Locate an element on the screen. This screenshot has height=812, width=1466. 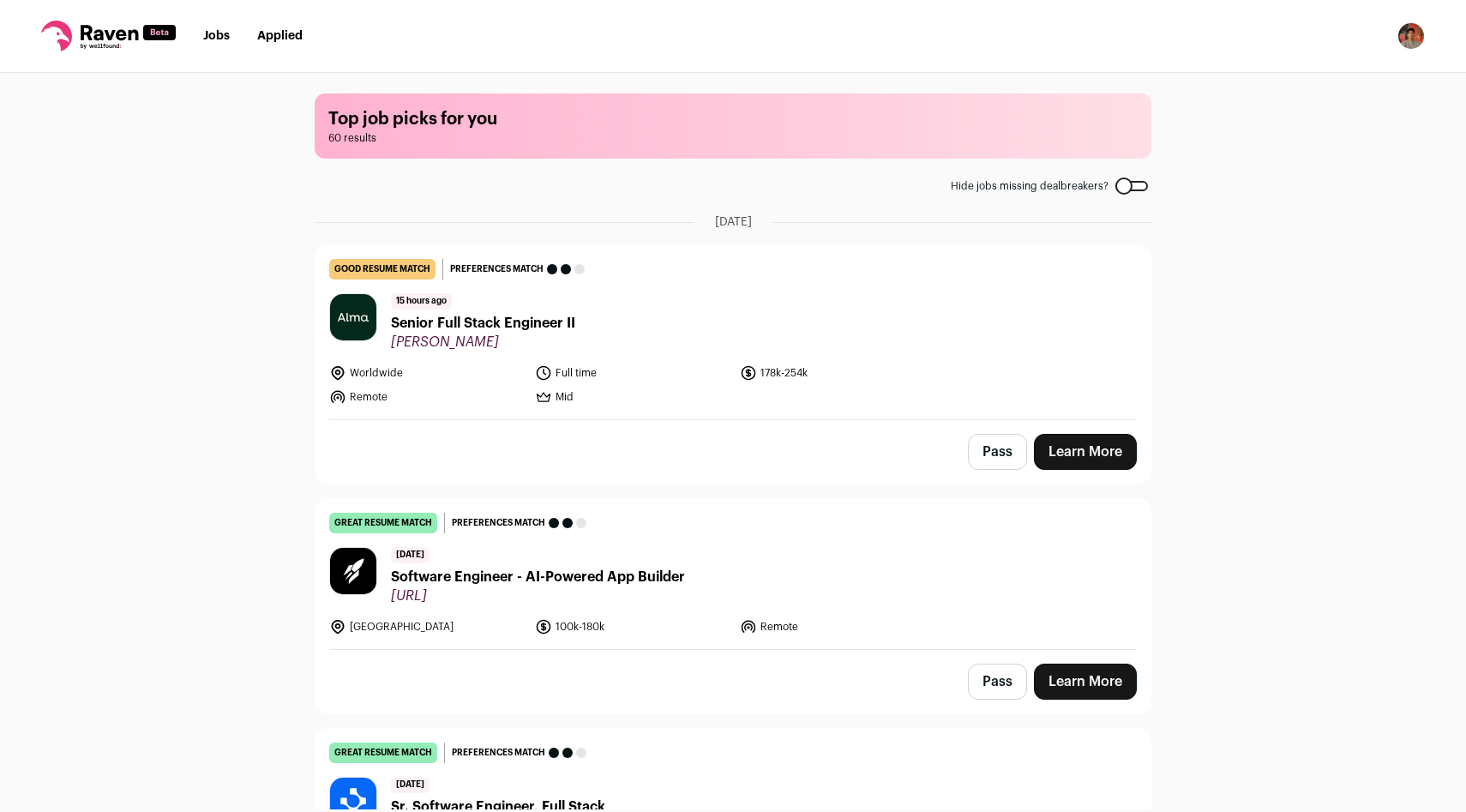
a: Jobs is located at coordinates (216, 36).